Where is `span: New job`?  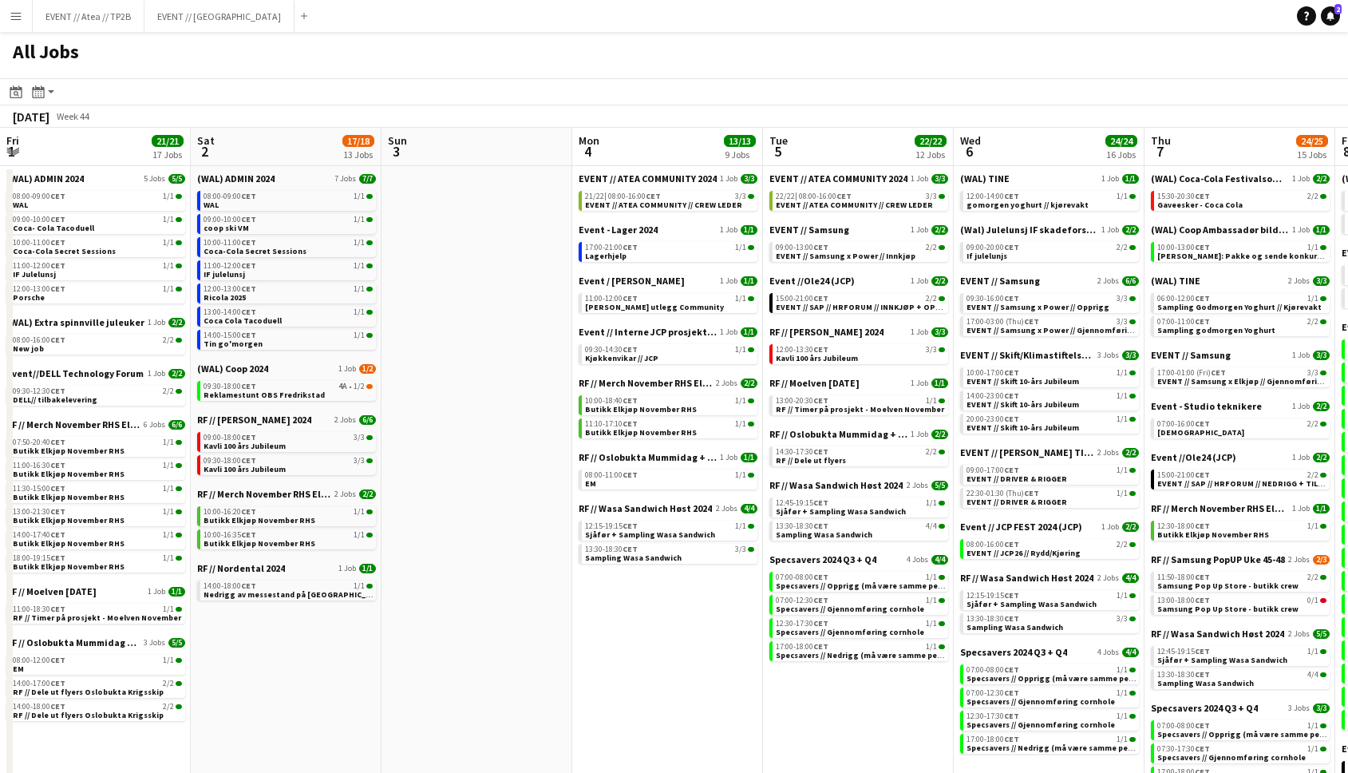 span: New job is located at coordinates (28, 348).